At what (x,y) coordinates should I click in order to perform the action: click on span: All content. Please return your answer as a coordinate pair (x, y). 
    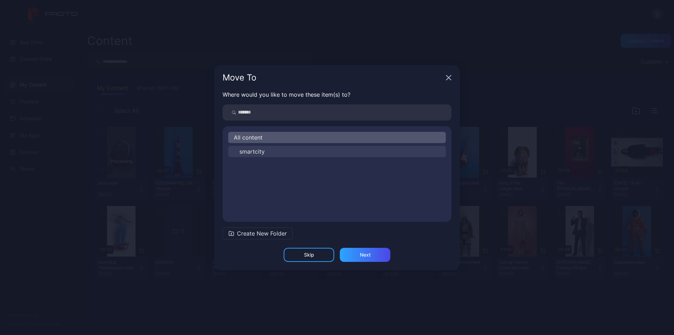
    Looking at the image, I should click on (248, 137).